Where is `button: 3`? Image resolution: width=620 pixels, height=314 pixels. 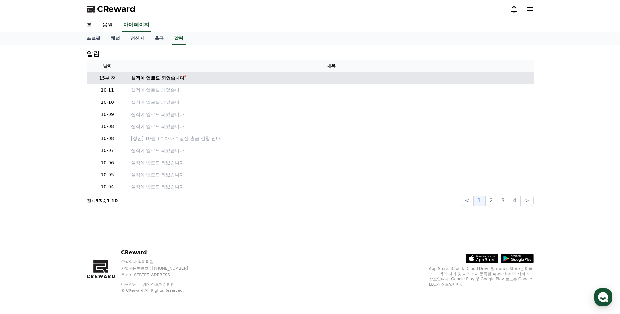
button: 3 is located at coordinates (503, 201).